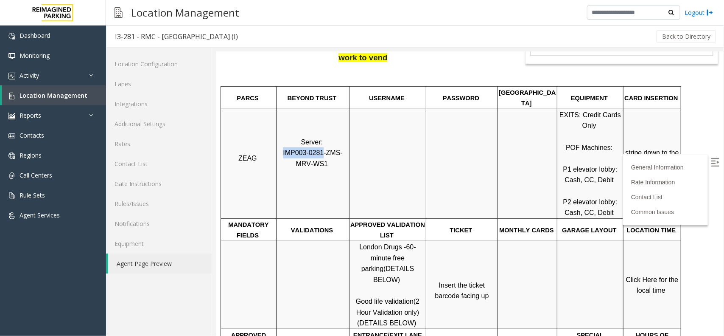 The image size is (724, 336). I want to click on span: Insert the ticket barcode facing up, so click(245, 238).